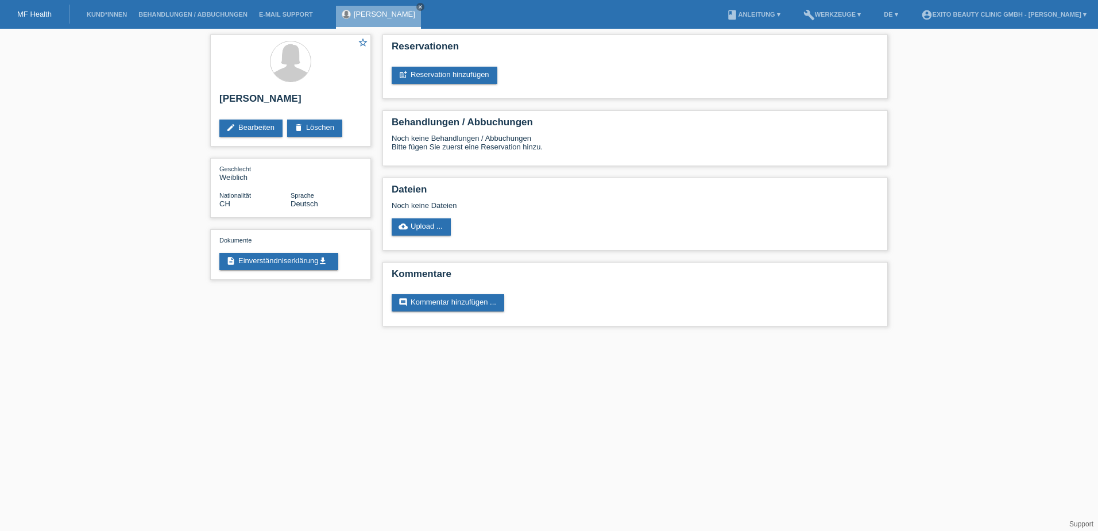 Image resolution: width=1098 pixels, height=531 pixels. What do you see at coordinates (315, 128) in the screenshot?
I see `a: deleteLöschen` at bounding box center [315, 128].